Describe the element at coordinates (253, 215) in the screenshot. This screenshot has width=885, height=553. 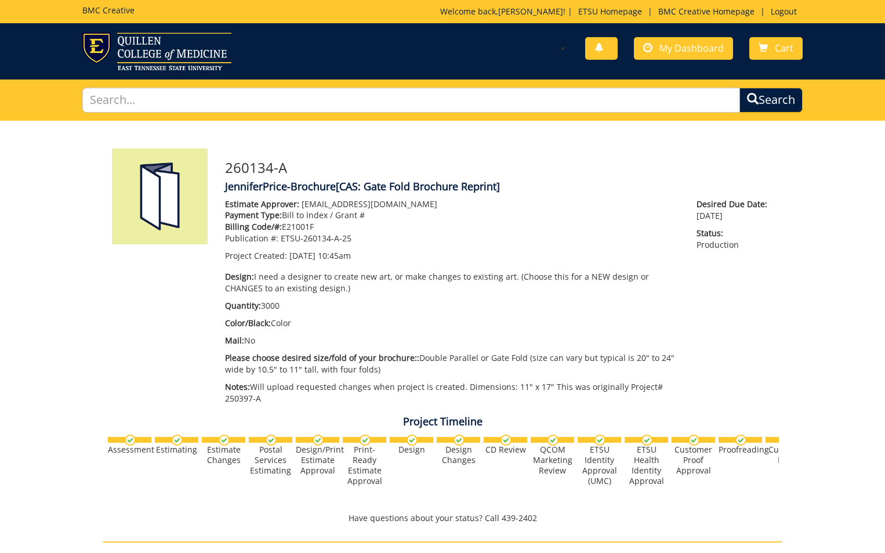
I see `span: Payment Type:` at that location.